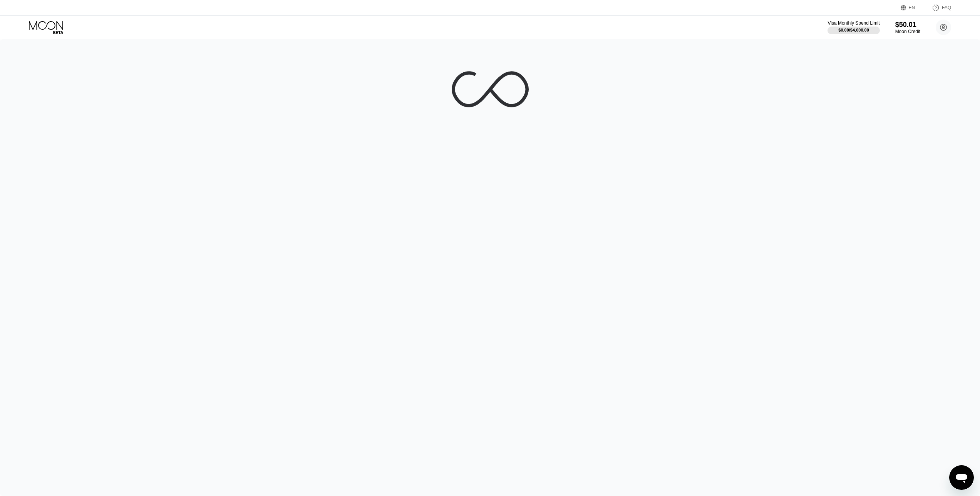  Describe the element at coordinates (907, 25) in the screenshot. I see `div: $50.01` at that location.